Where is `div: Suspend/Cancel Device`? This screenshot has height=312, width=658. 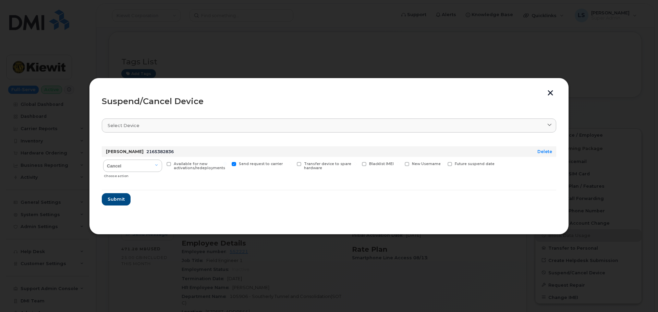
div: Suspend/Cancel Device is located at coordinates (329, 101).